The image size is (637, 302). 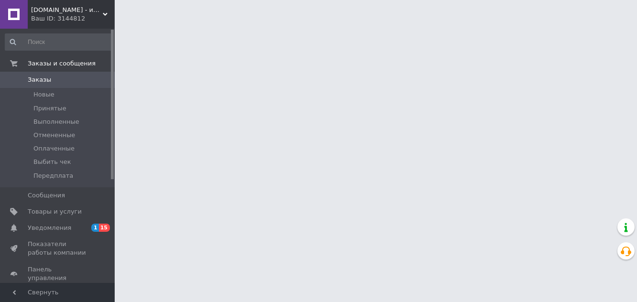 I want to click on span: Уведомления, so click(x=49, y=228).